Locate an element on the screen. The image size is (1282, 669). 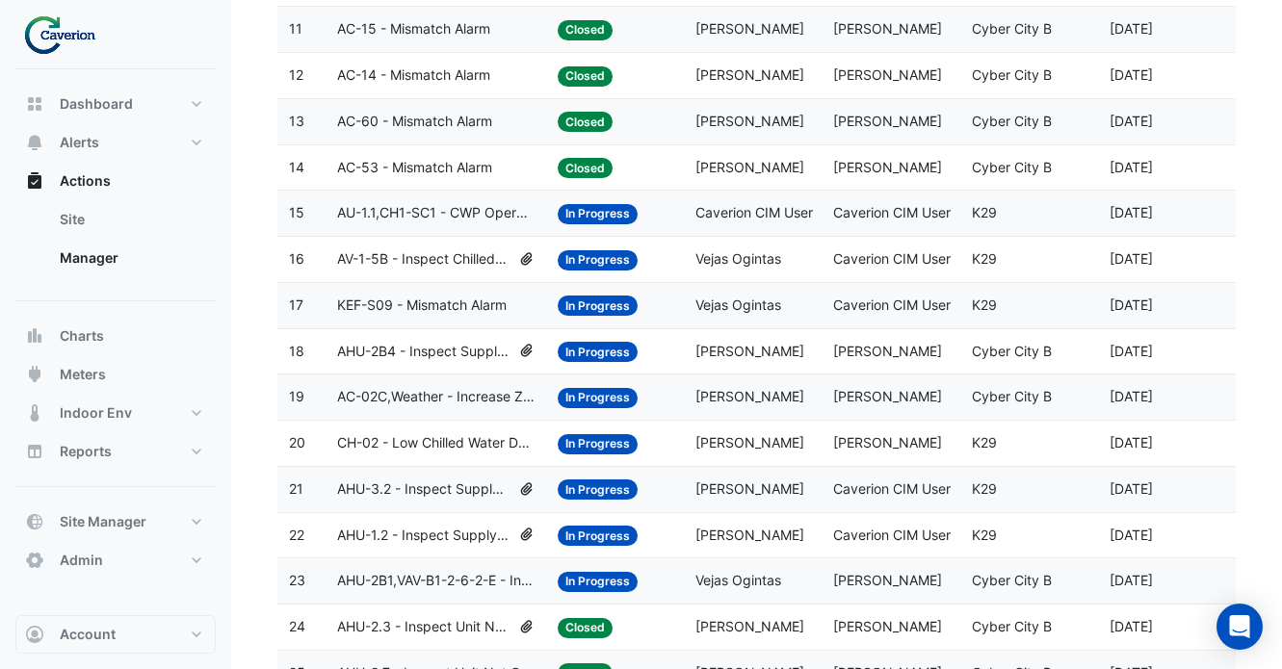
span: CH-02 - Low Chilled Water Delta-T (Low Delta-T Syndrome) (Enable Point) is located at coordinates (435, 443).